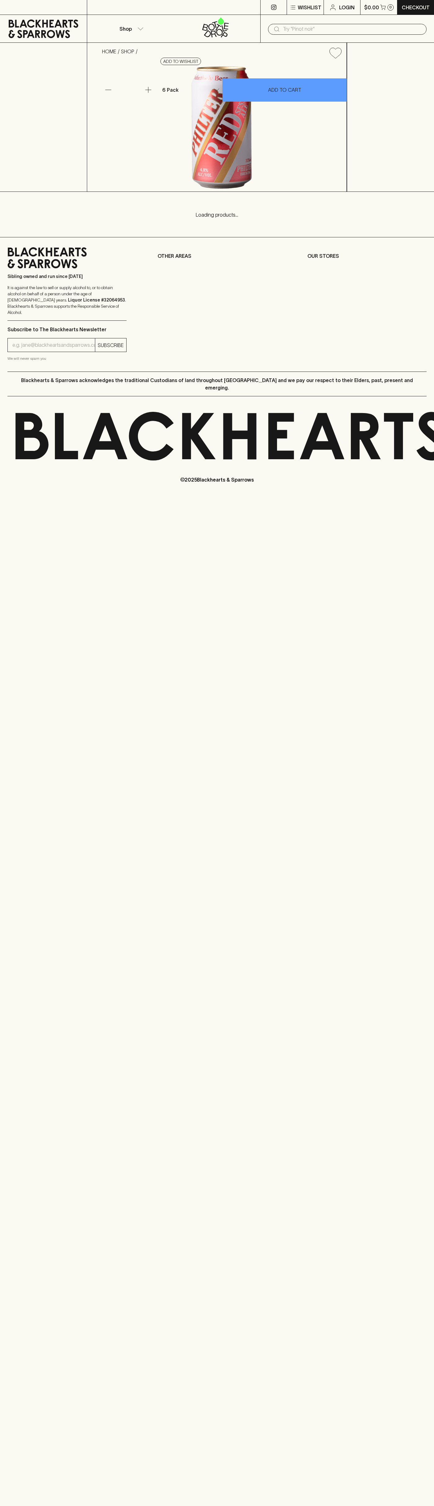 The width and height of the screenshot is (434, 1506). What do you see at coordinates (415, 7) in the screenshot?
I see `p: Checkout` at bounding box center [415, 7].